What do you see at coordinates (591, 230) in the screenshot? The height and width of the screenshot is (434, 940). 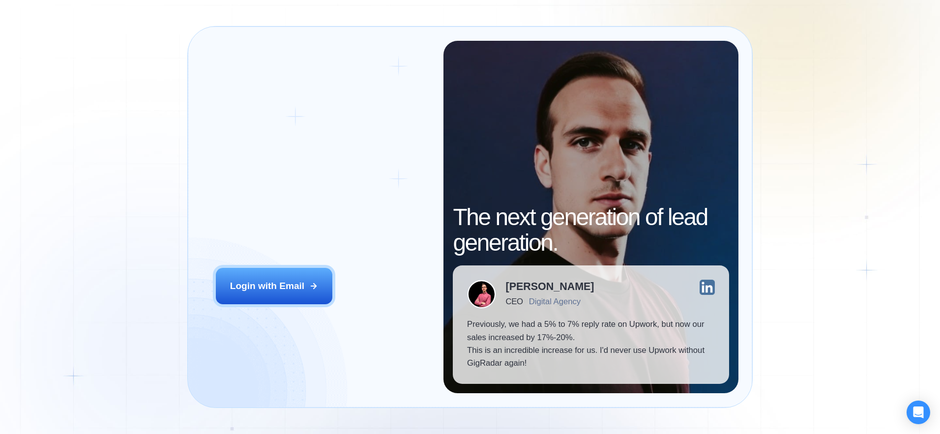 I see `h2: The next generation of lead generation.` at bounding box center [591, 230].